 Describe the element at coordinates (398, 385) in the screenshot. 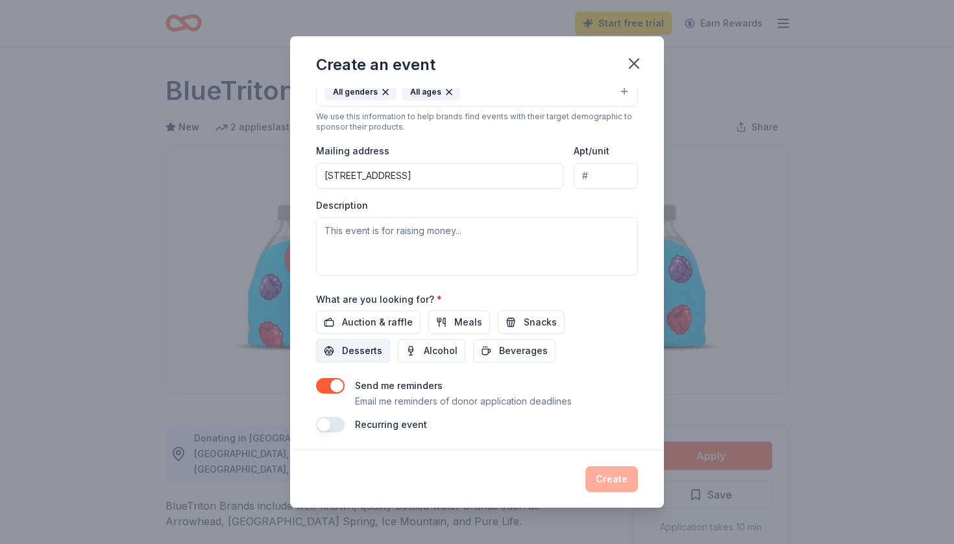

I see `label: Send me reminders` at that location.